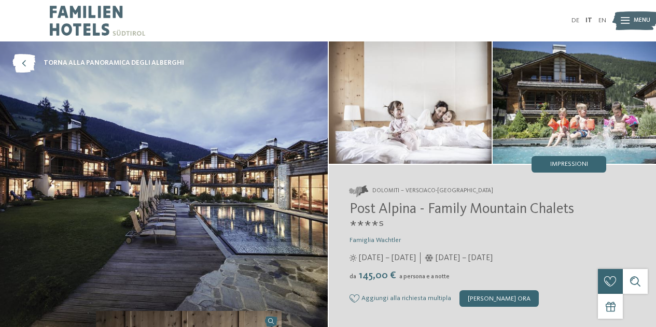  I want to click on a: IT, so click(588, 20).